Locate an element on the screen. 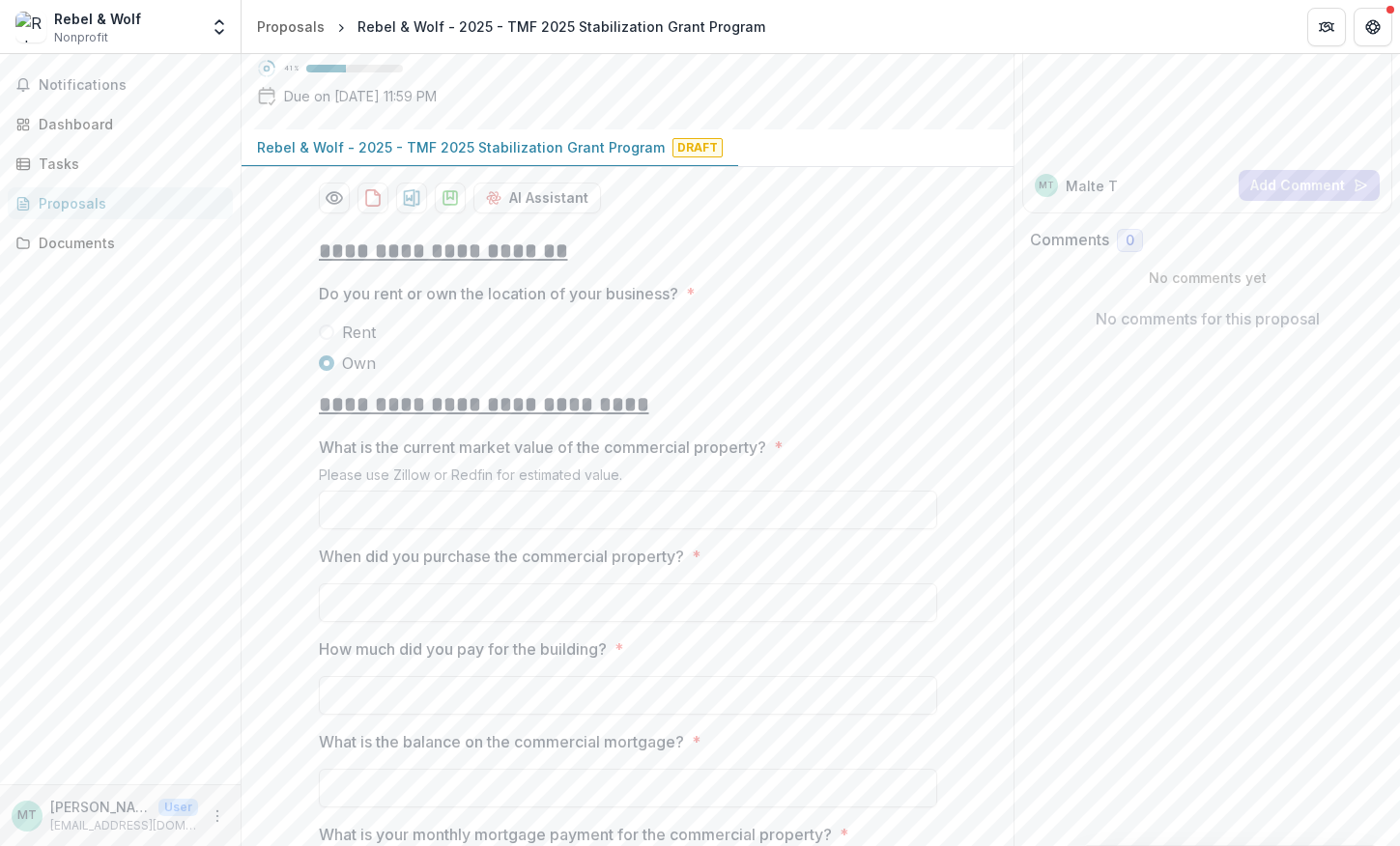  a: Dashboard is located at coordinates (120, 124).